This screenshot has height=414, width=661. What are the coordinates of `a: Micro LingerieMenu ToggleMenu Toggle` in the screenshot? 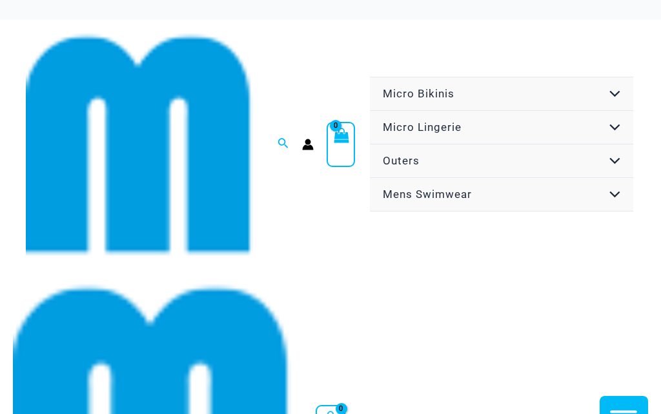 It's located at (501, 128).